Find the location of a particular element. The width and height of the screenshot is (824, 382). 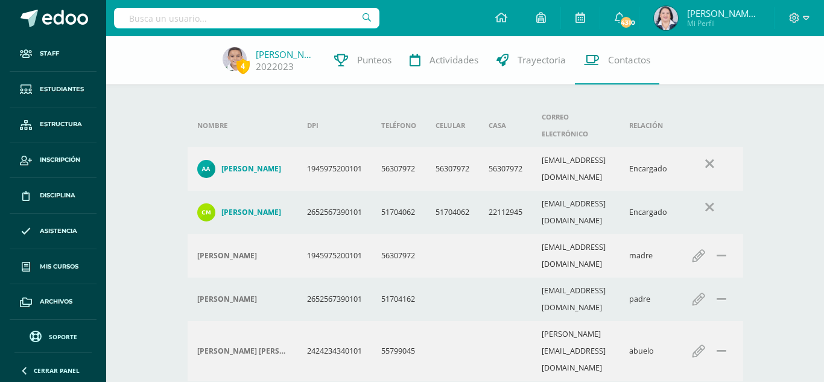

span: Mi Perfil is located at coordinates (724, 23).